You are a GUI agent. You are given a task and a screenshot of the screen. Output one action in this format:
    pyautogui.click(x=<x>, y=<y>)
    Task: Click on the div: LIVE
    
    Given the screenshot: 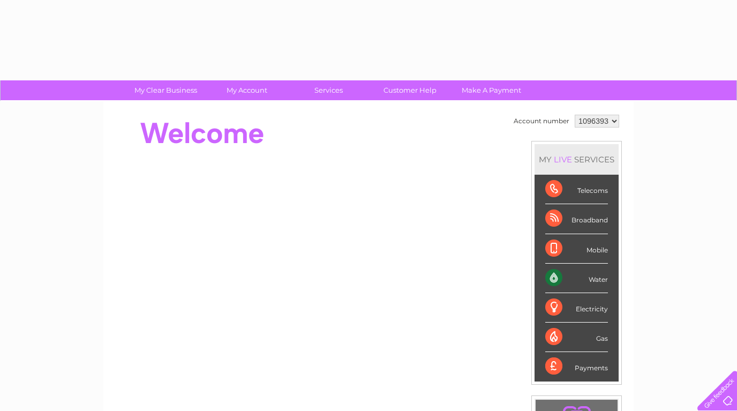 What is the action you would take?
    pyautogui.click(x=563, y=159)
    